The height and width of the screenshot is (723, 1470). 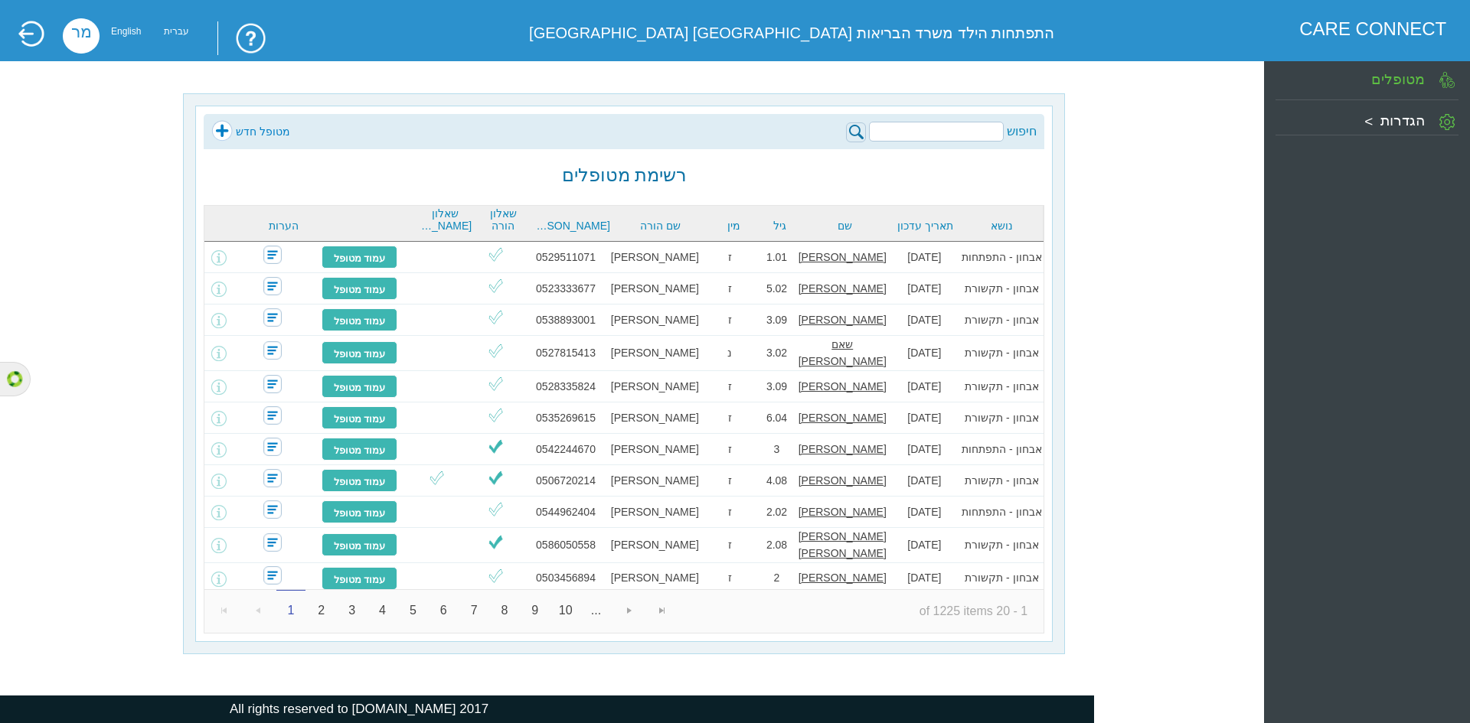 I want to click on a: 6, so click(x=443, y=610).